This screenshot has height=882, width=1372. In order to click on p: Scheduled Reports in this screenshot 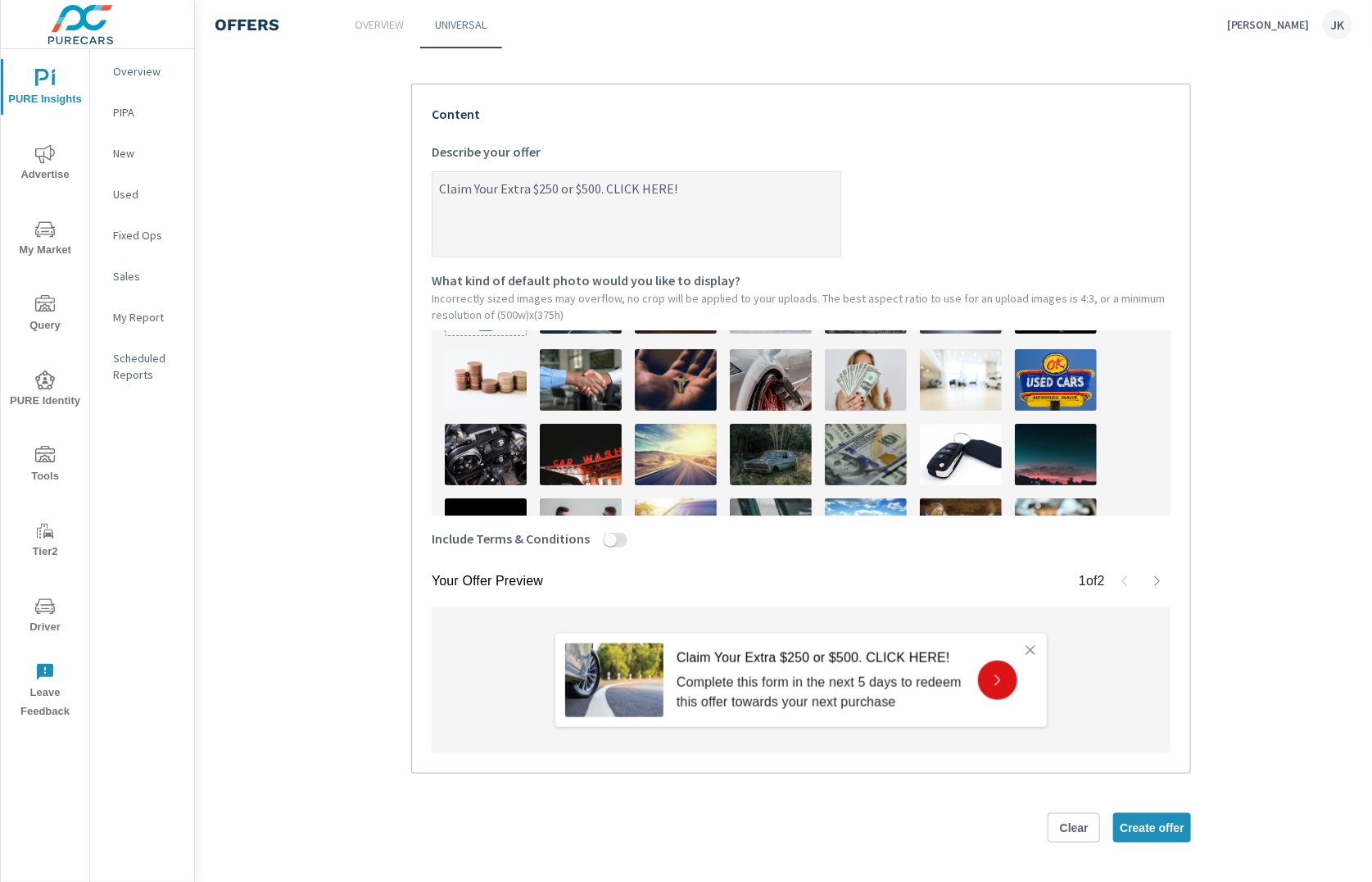, I will do `click(147, 367)`.